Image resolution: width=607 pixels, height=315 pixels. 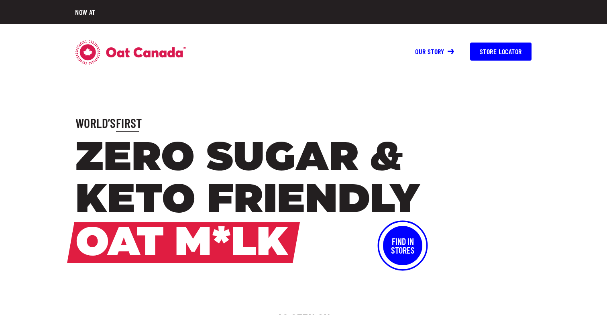 I want to click on a: Our story, so click(x=434, y=51).